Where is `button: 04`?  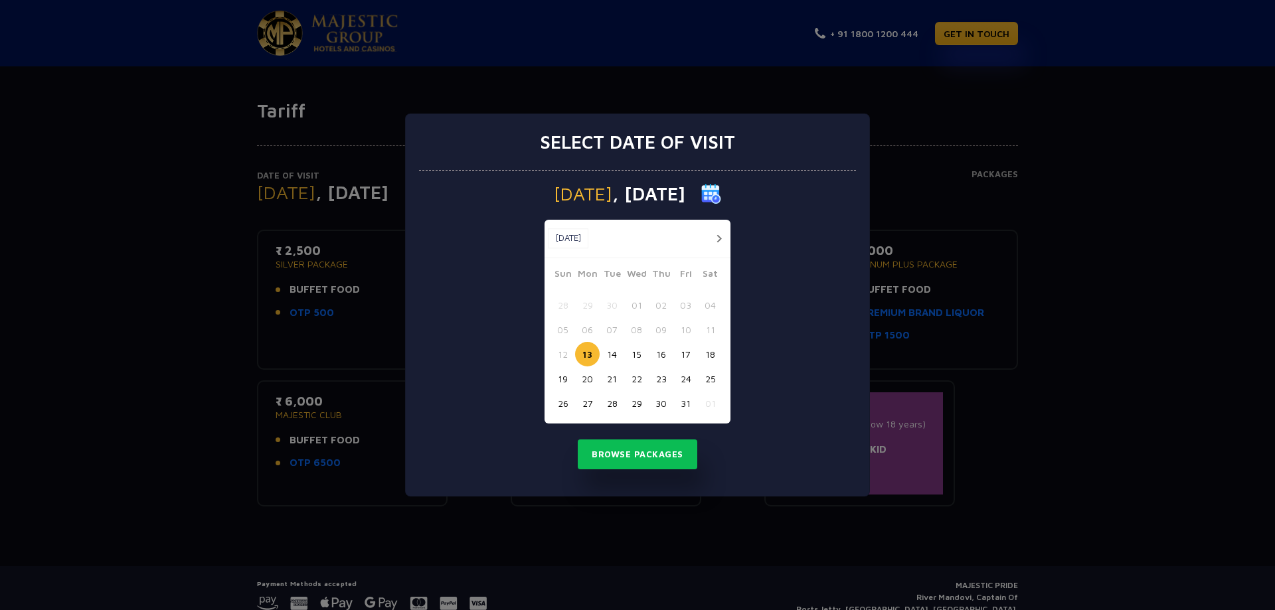 button: 04 is located at coordinates (710, 305).